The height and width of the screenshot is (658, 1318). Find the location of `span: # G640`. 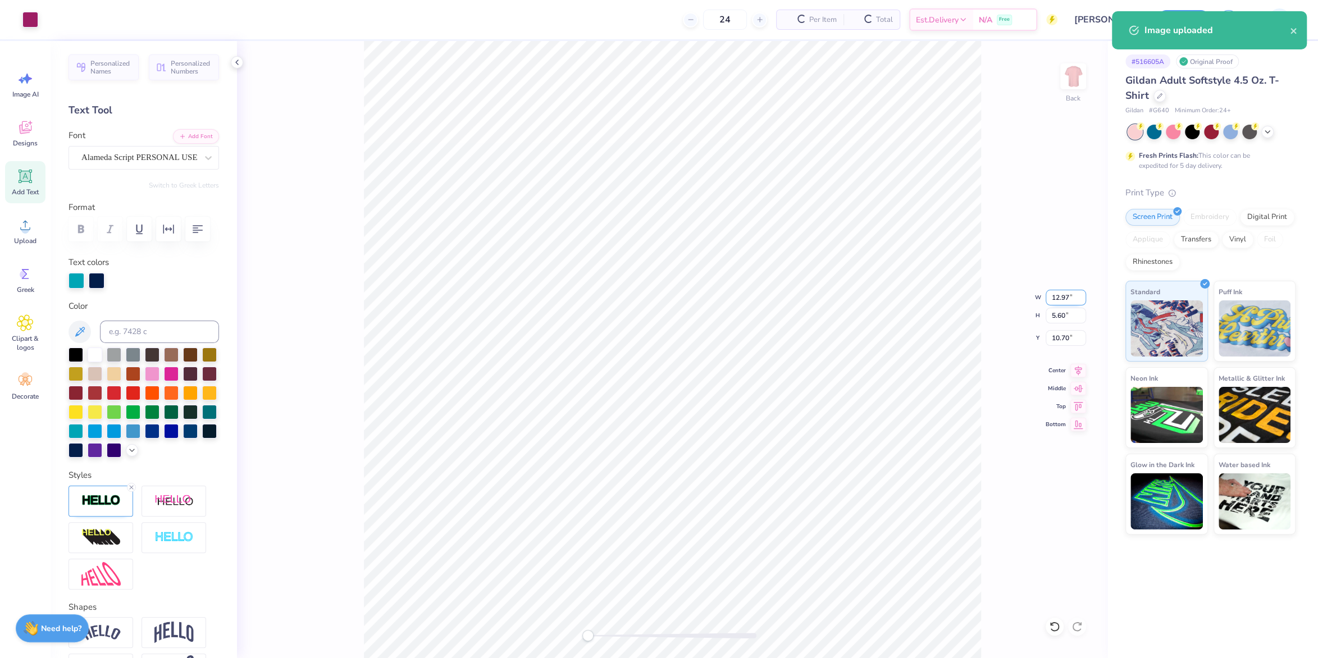

span: # G640 is located at coordinates (1159, 111).